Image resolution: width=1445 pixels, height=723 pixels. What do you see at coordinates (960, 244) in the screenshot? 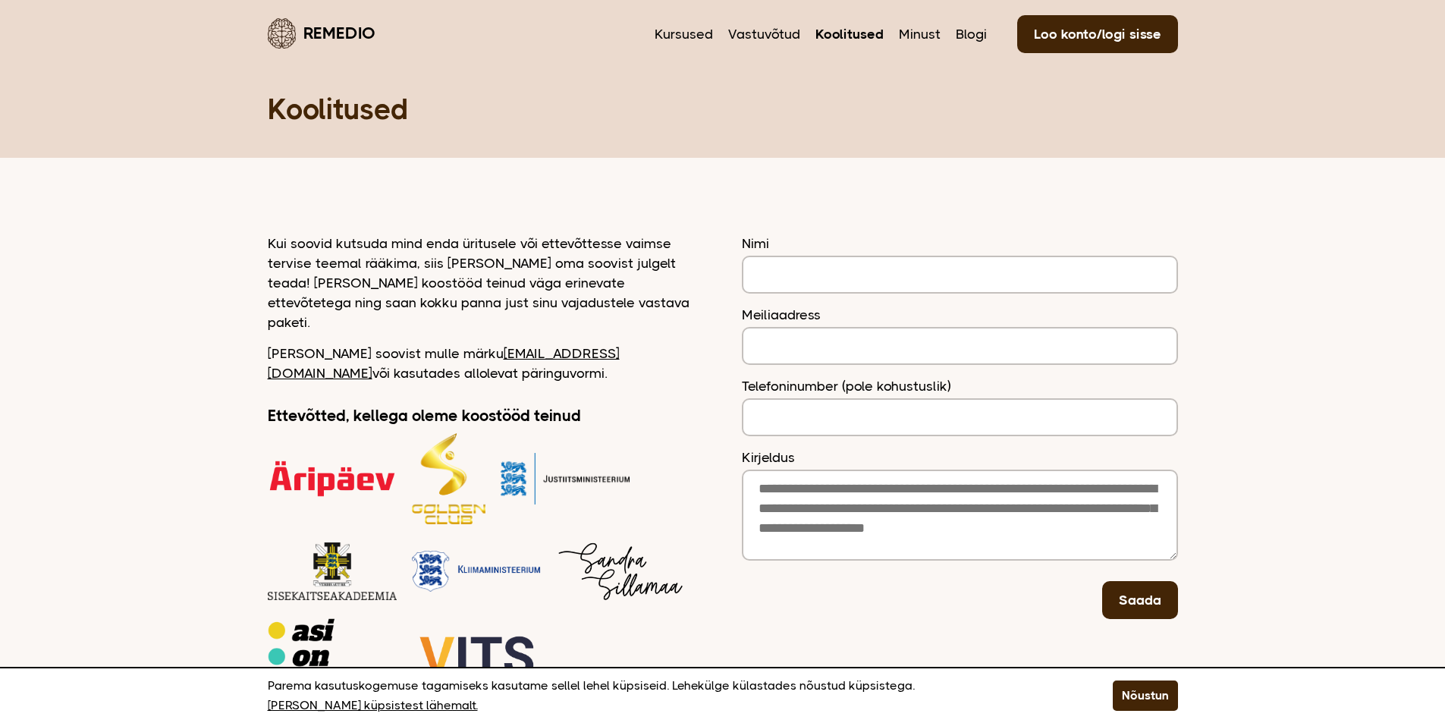
I see `label: Nimi` at bounding box center [960, 244].